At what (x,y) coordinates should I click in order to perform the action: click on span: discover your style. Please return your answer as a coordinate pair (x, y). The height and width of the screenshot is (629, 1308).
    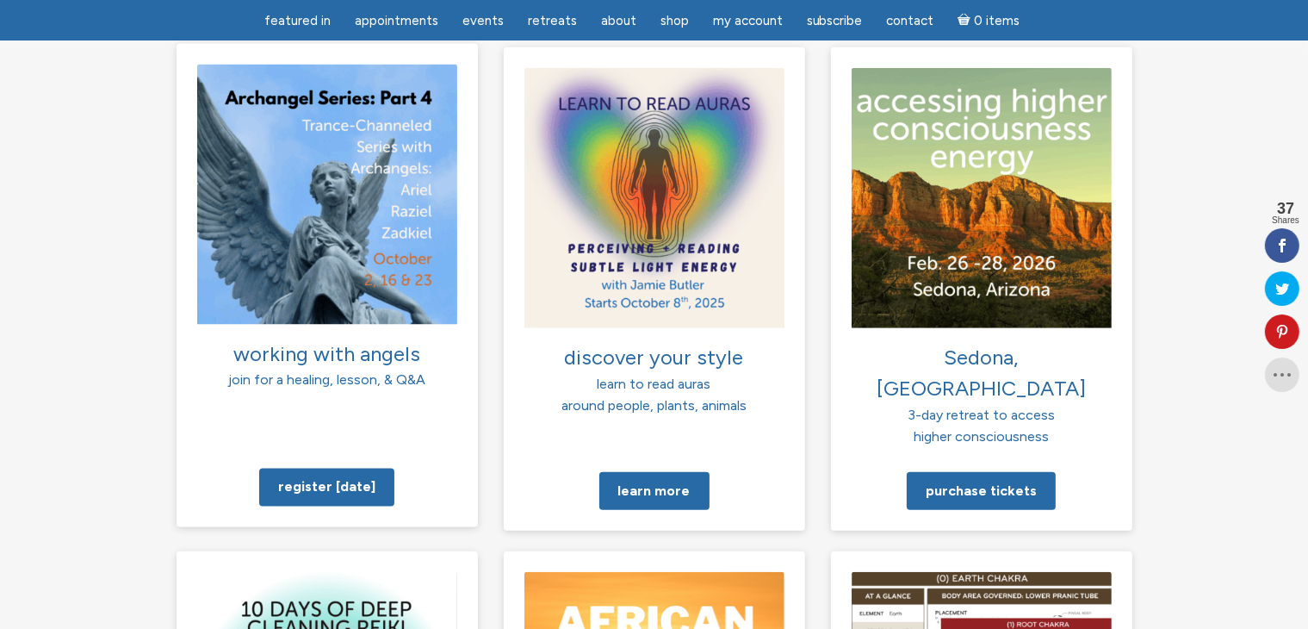
    Looking at the image, I should click on (654, 356).